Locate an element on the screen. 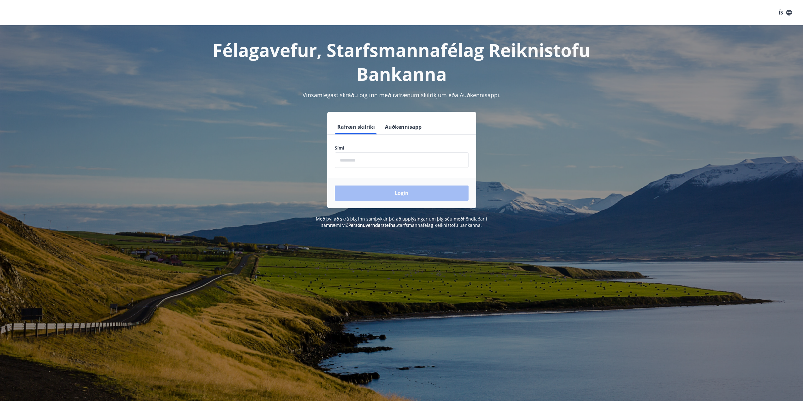  span: Með því að skrá þig inn samþykkir þú að upplýsingar um þig séu meðhöndlaðar í samræmi við Starfsm... is located at coordinates (401, 222).